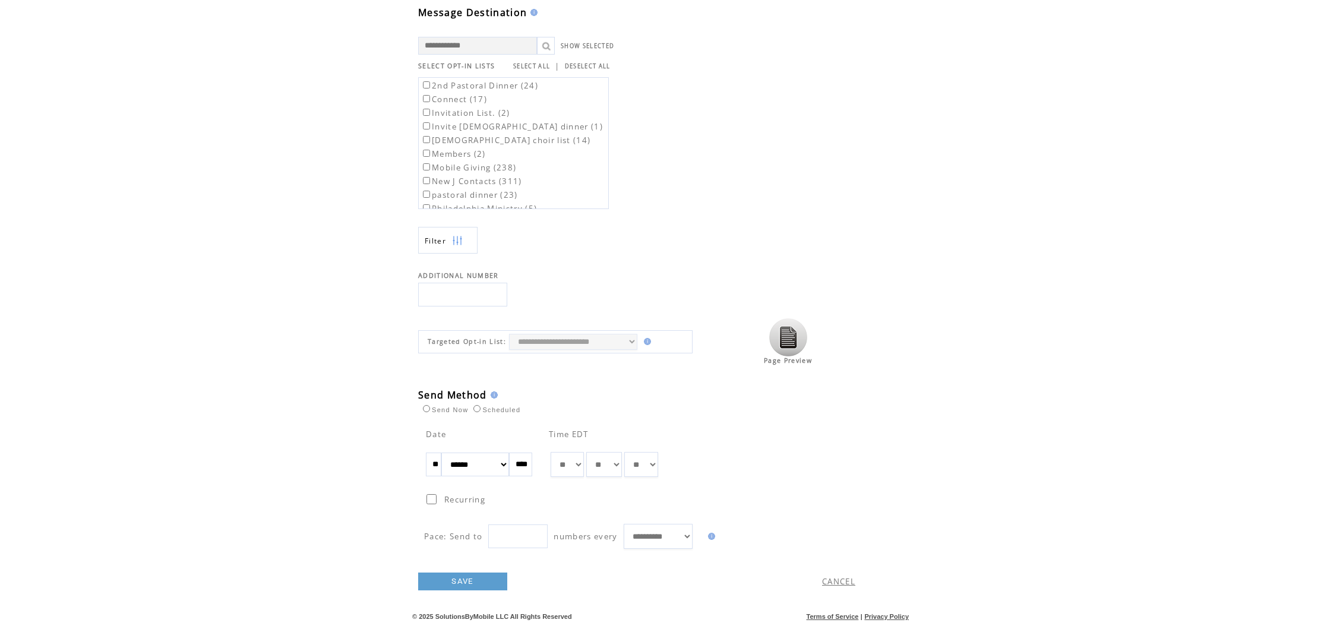 The image size is (1321, 626). I want to click on label: Members (2), so click(453, 154).